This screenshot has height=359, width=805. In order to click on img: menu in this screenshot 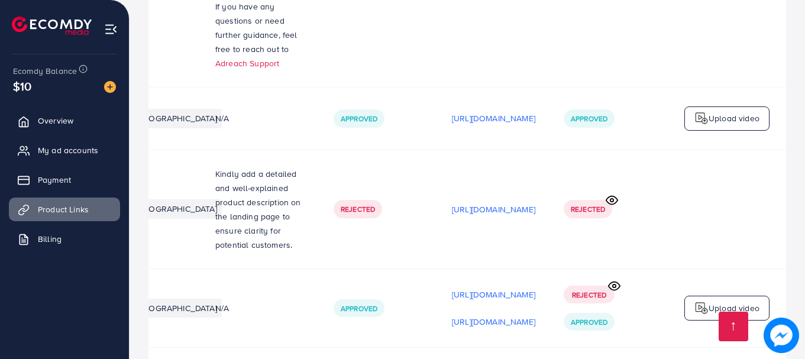, I will do `click(111, 29)`.